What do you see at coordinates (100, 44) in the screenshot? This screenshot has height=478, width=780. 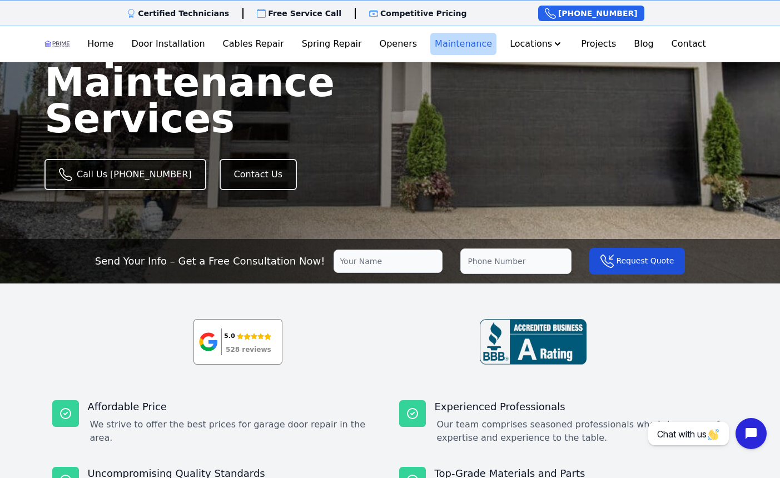 I see `a: Home` at bounding box center [100, 44].